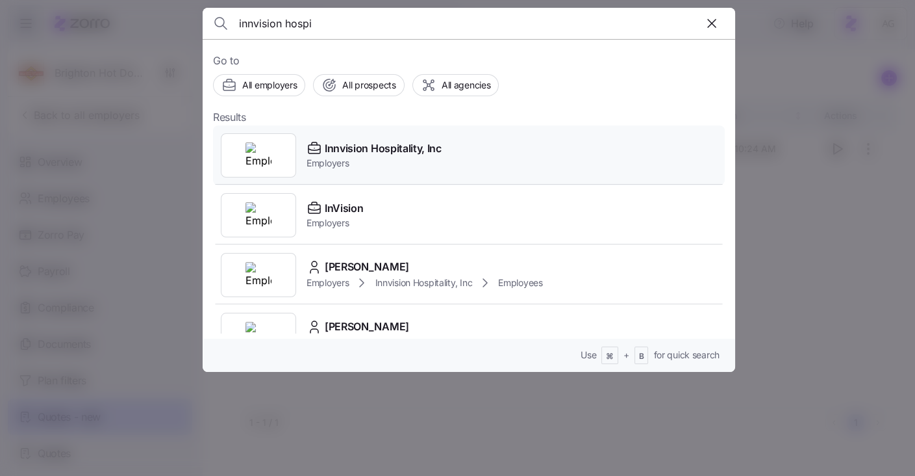 The height and width of the screenshot is (476, 915). What do you see at coordinates (589, 355) in the screenshot?
I see `span: Use` at bounding box center [589, 355].